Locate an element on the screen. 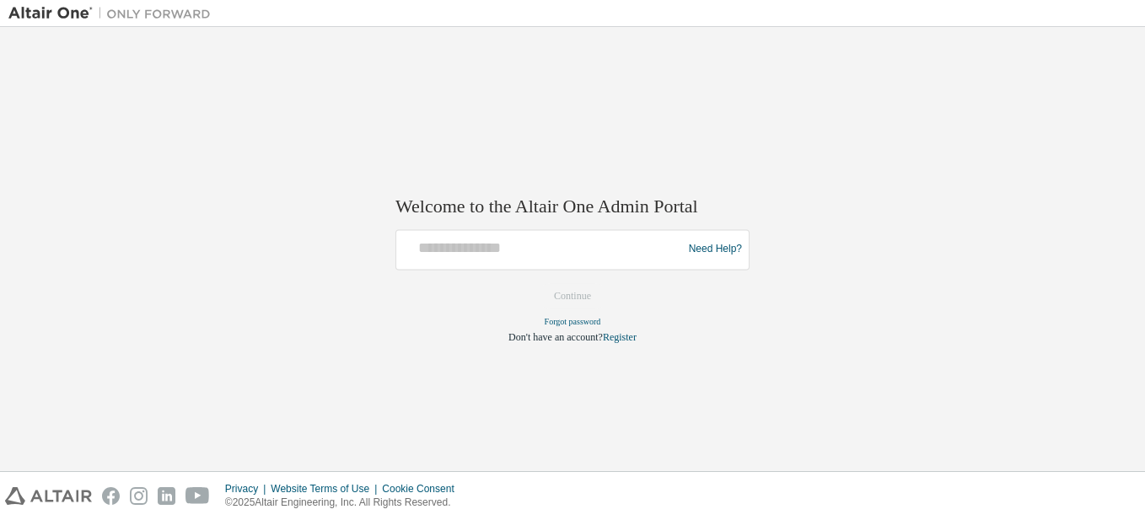 The image size is (1145, 520). span: Don't have an account? is located at coordinates (556, 337).